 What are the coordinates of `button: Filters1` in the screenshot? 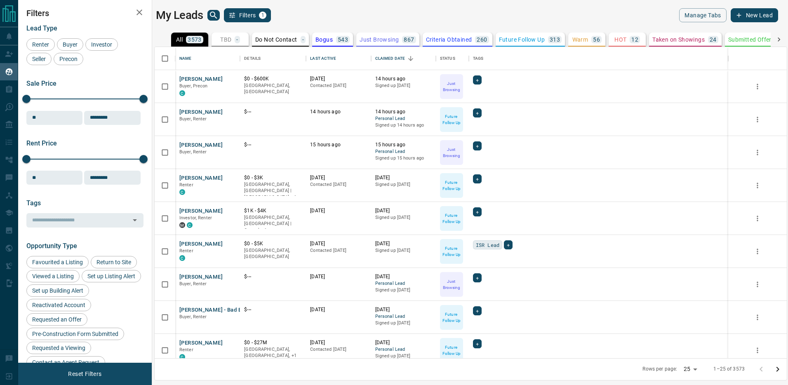 It's located at (247, 15).